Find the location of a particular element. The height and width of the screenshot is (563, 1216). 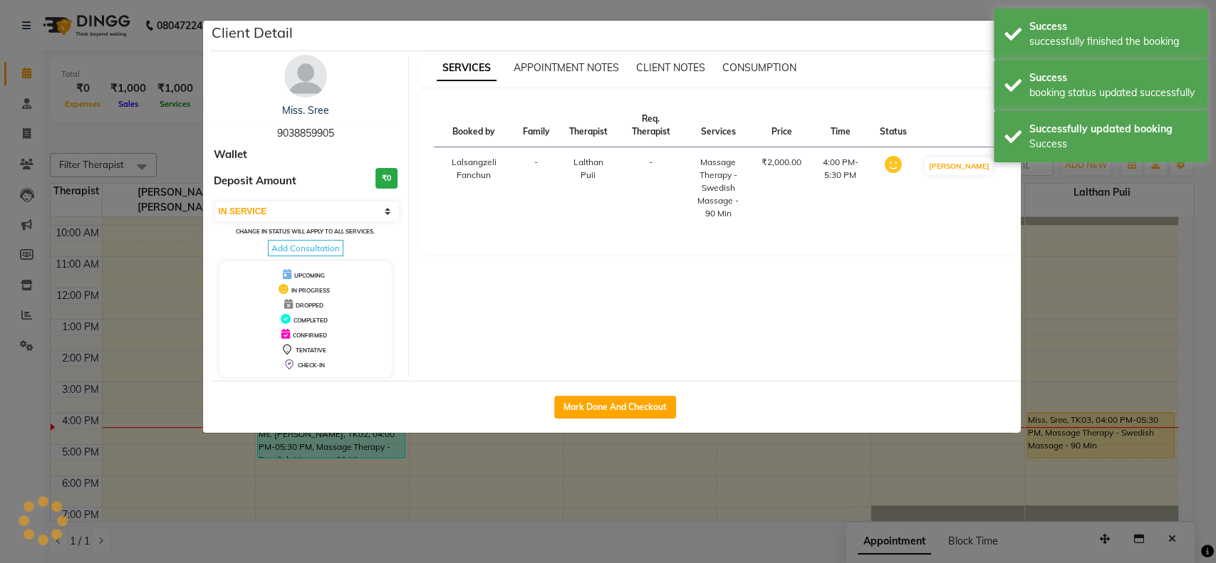

span: 9038859905 is located at coordinates (306, 133).